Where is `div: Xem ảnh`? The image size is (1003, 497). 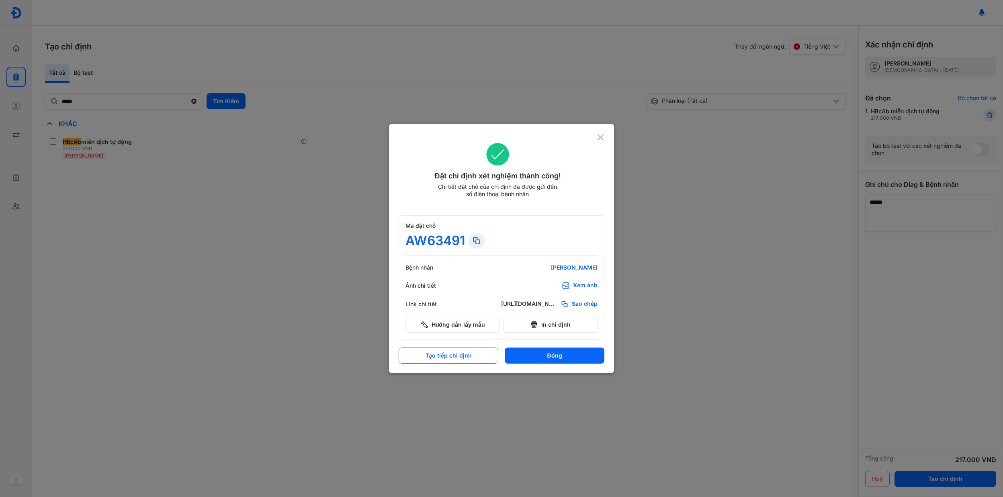 div: Xem ảnh is located at coordinates (585, 286).